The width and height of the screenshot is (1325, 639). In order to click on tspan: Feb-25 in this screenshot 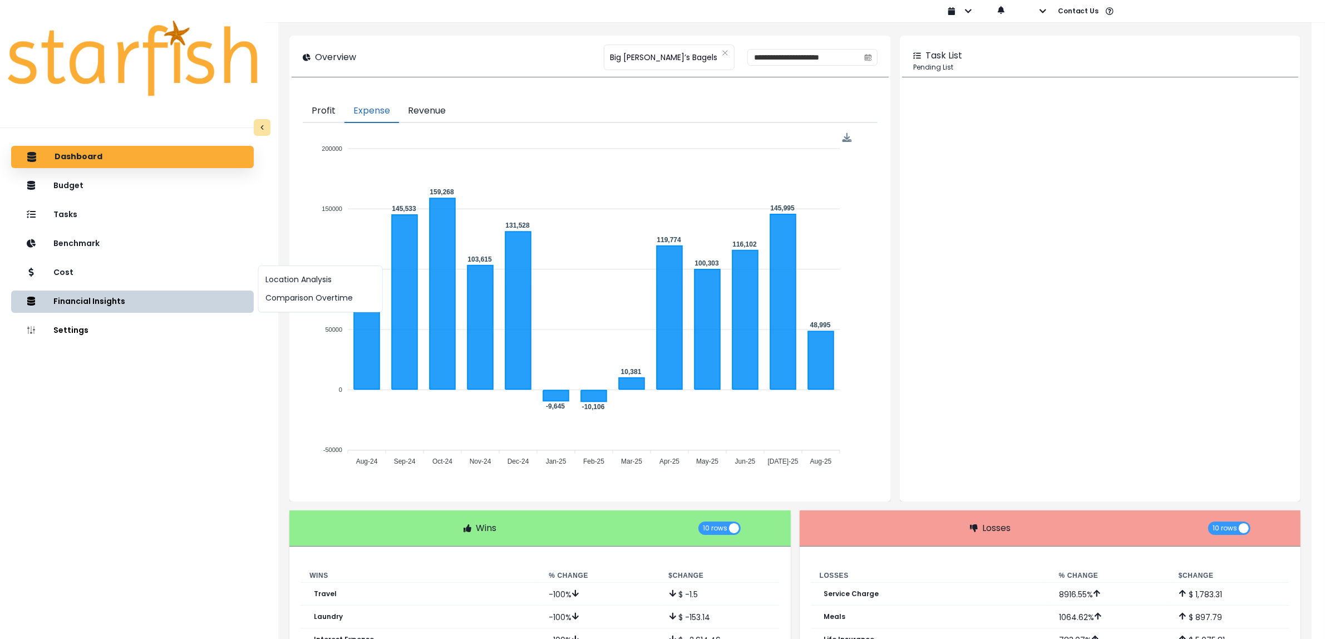, I will do `click(594, 461)`.